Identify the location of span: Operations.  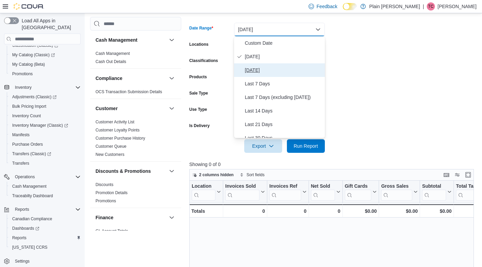
(46, 177).